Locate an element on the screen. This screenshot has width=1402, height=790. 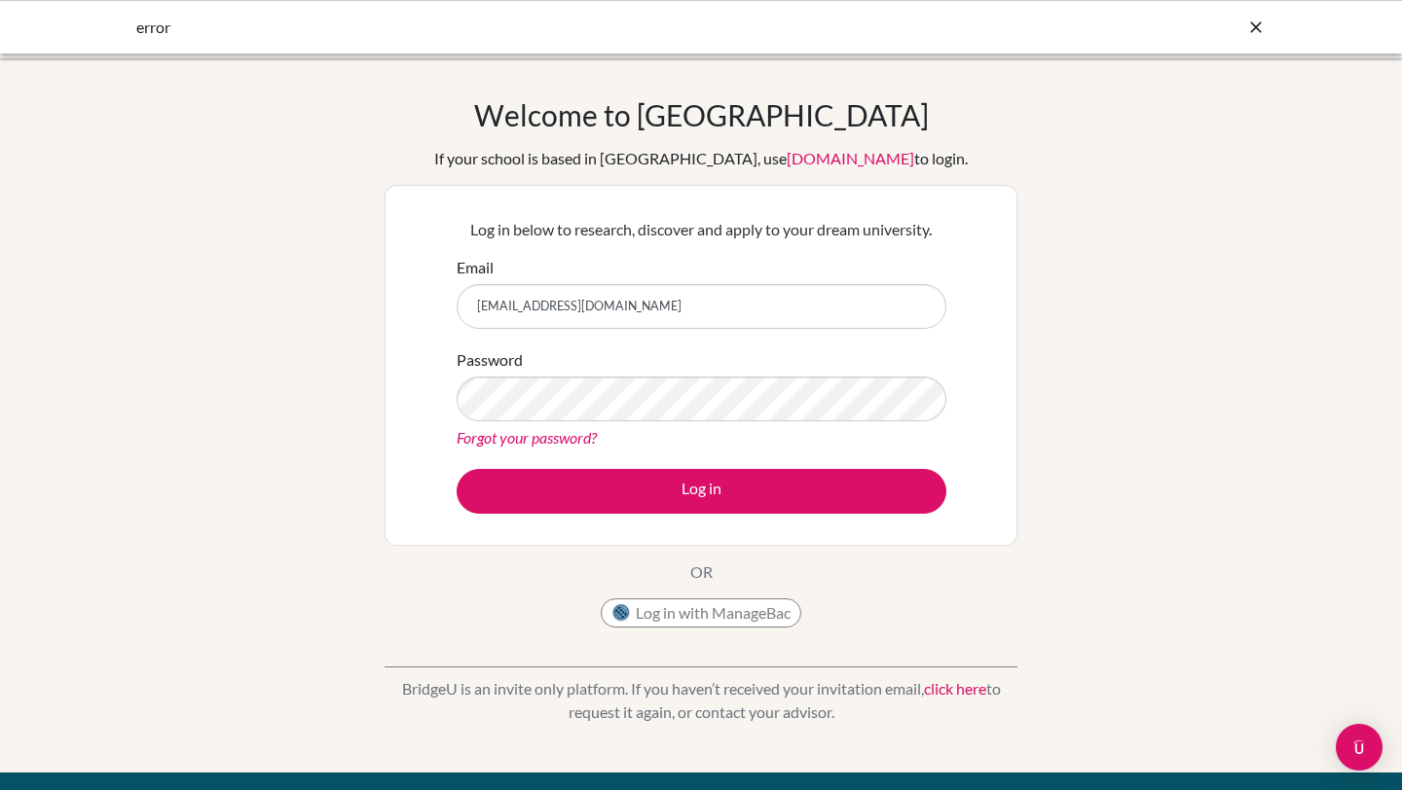
label: Email is located at coordinates (475, 268).